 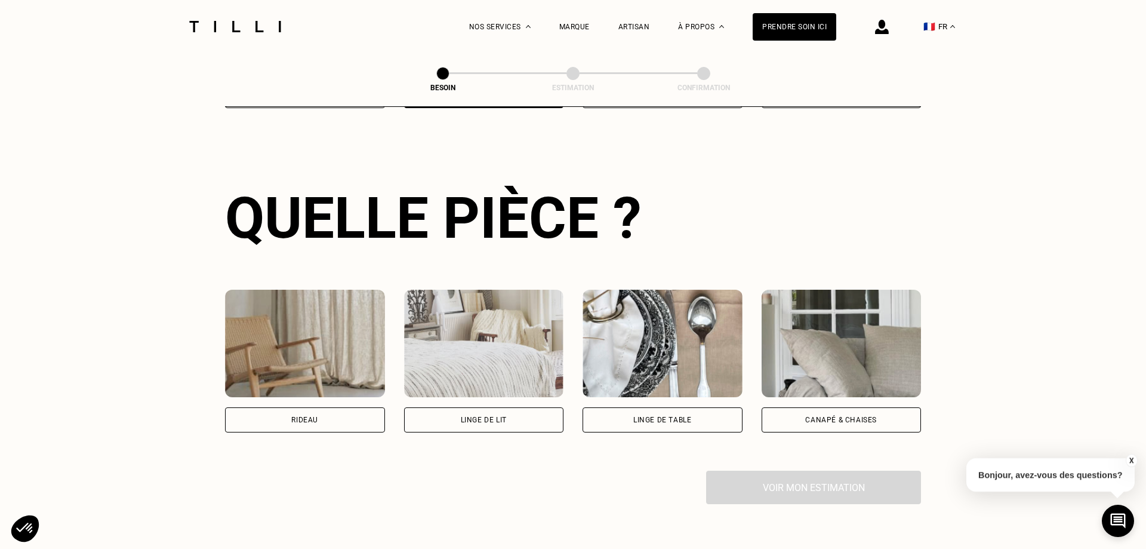 What do you see at coordinates (842, 343) in the screenshot?
I see `img: Tilli retouche votre Canapé & chaises` at bounding box center [842, 343].